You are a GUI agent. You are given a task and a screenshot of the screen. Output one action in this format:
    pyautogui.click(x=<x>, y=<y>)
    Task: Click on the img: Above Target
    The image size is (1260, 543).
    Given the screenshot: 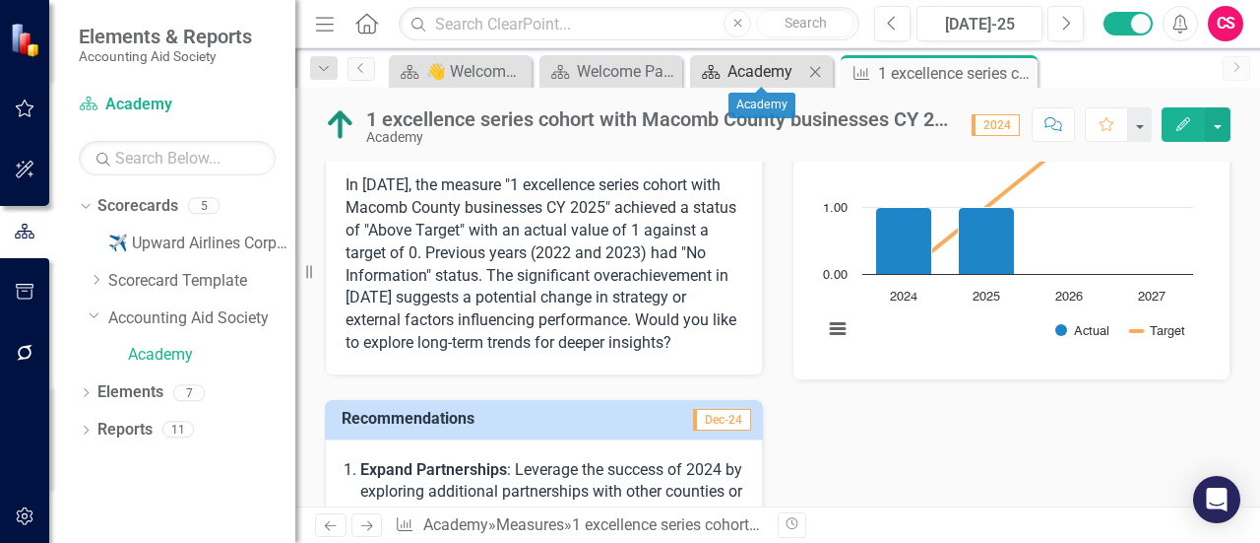 What is the action you would take?
    pyautogui.click(x=341, y=125)
    